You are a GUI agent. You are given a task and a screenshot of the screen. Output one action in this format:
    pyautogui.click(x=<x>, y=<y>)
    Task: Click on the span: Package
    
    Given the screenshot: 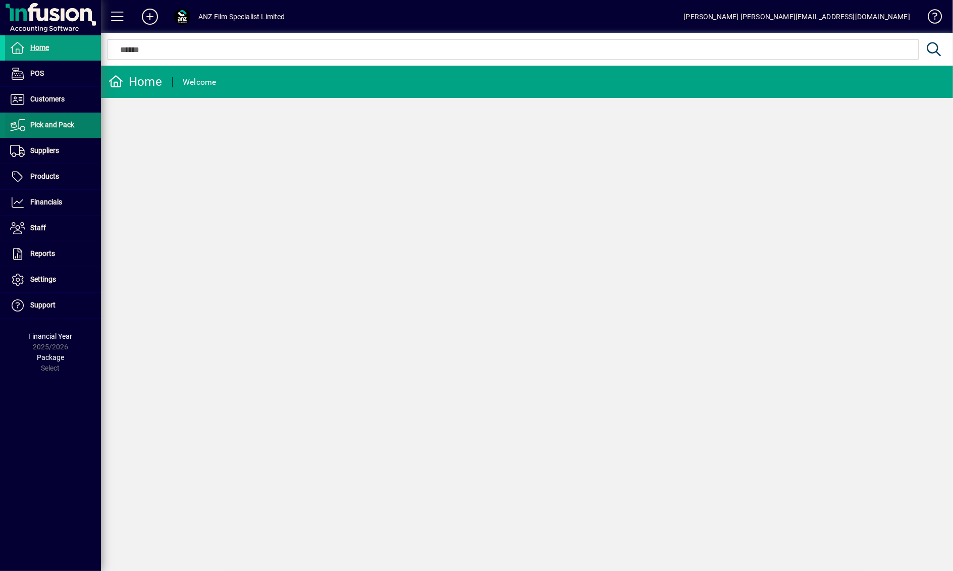 What is the action you would take?
    pyautogui.click(x=50, y=357)
    